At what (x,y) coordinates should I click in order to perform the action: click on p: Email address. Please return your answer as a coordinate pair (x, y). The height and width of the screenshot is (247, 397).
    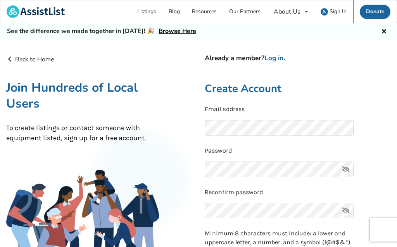
    Looking at the image, I should click on (298, 109).